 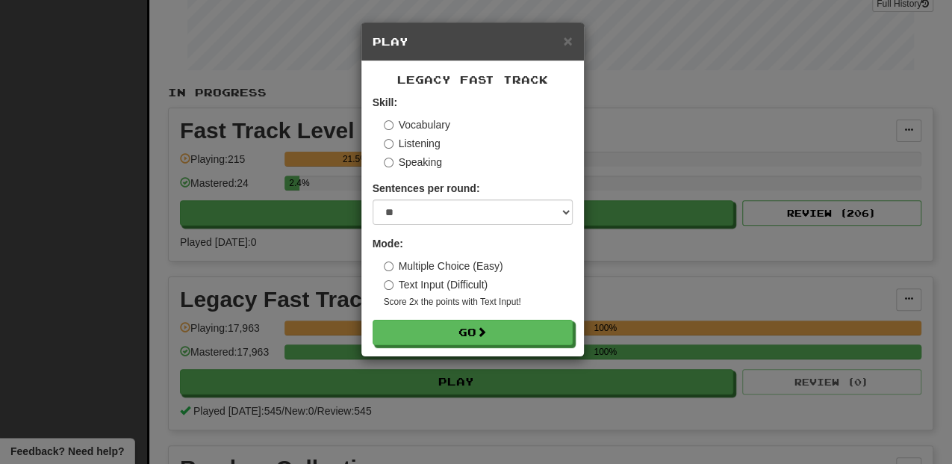 What do you see at coordinates (472, 79) in the screenshot?
I see `span: Legacy Fast Track` at bounding box center [472, 79].